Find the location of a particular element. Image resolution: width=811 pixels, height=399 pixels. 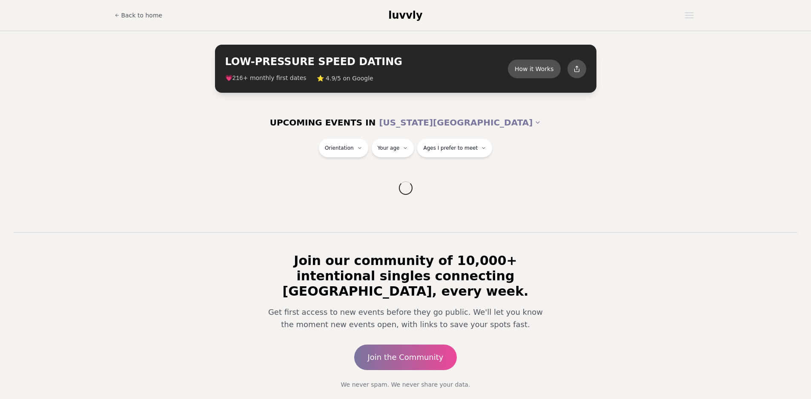

span: Back to home is located at coordinates (142, 15).